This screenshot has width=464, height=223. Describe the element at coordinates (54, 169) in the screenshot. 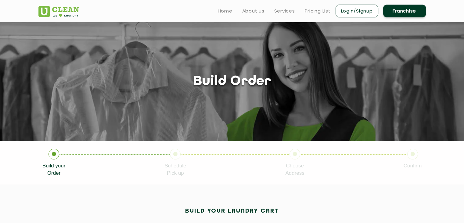

I see `p: Build your Order` at that location.